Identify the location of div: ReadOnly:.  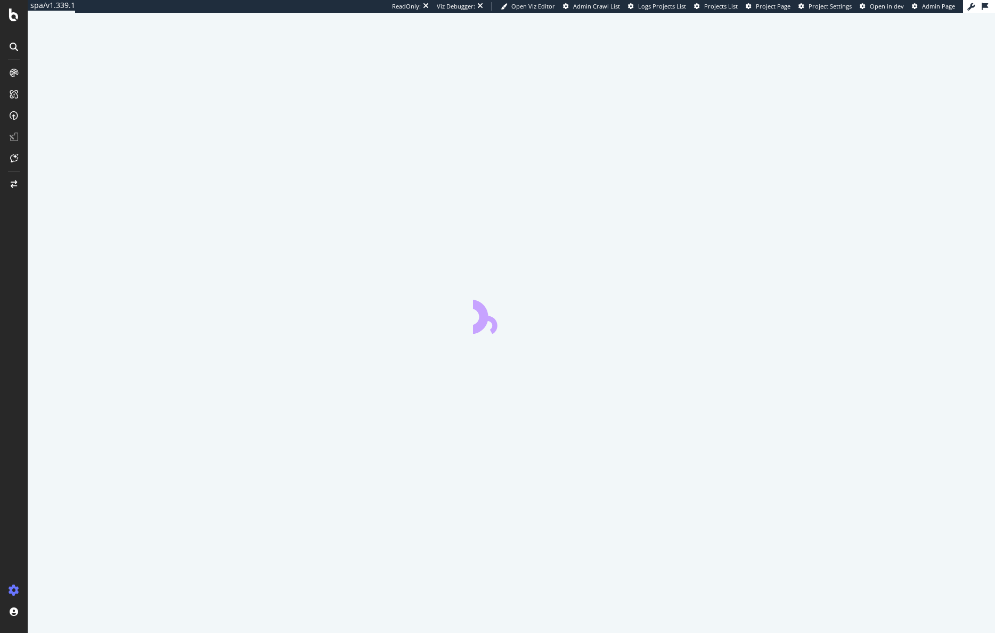
(406, 6).